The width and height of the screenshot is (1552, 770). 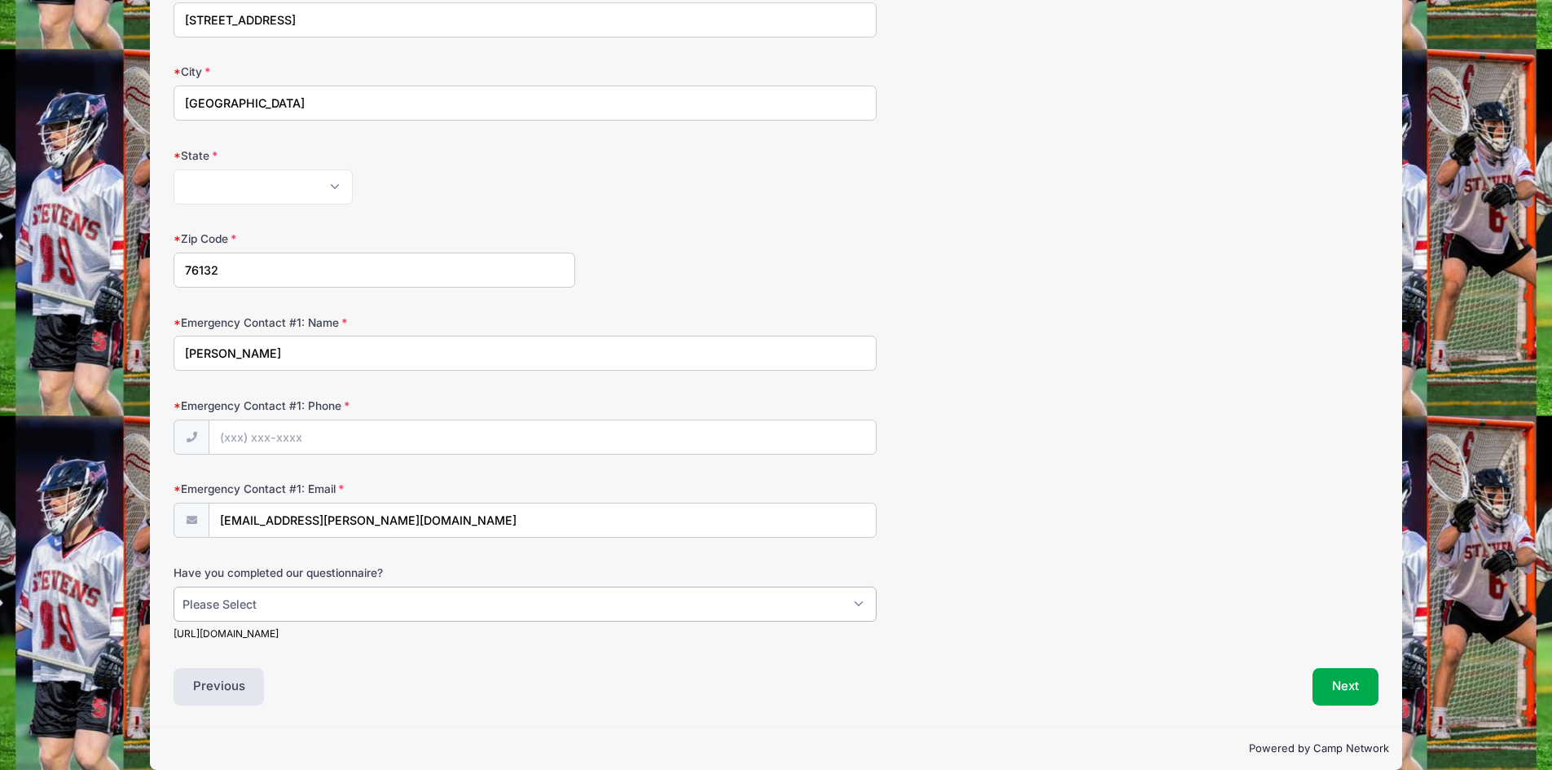 What do you see at coordinates (374, 72) in the screenshot?
I see `label: City` at bounding box center [374, 72].